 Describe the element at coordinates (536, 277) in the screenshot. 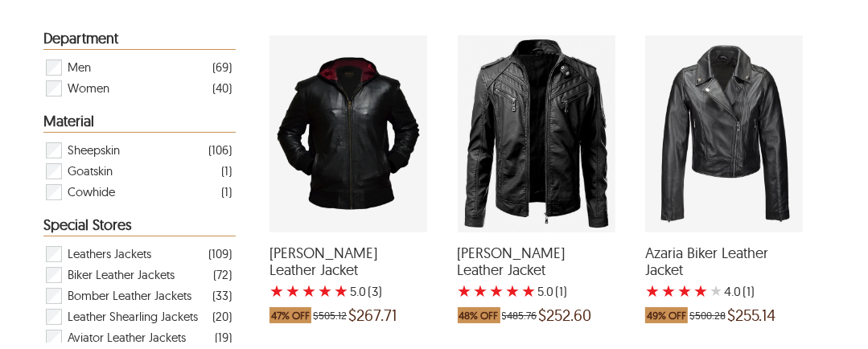

I see `a: Charles Biker Leather Jacket with a 5 Star Rating 1 Product Review which was at a price of $485.7...` at that location.